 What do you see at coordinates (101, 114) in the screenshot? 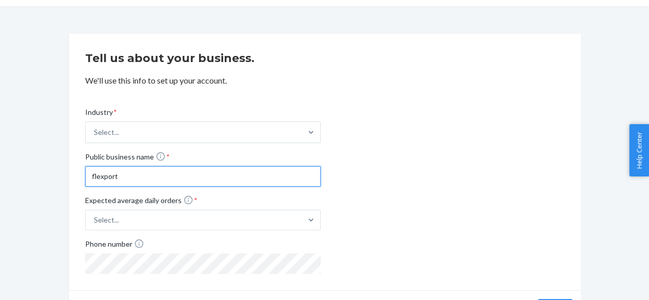
I see `span: Industry` at bounding box center [101, 114].